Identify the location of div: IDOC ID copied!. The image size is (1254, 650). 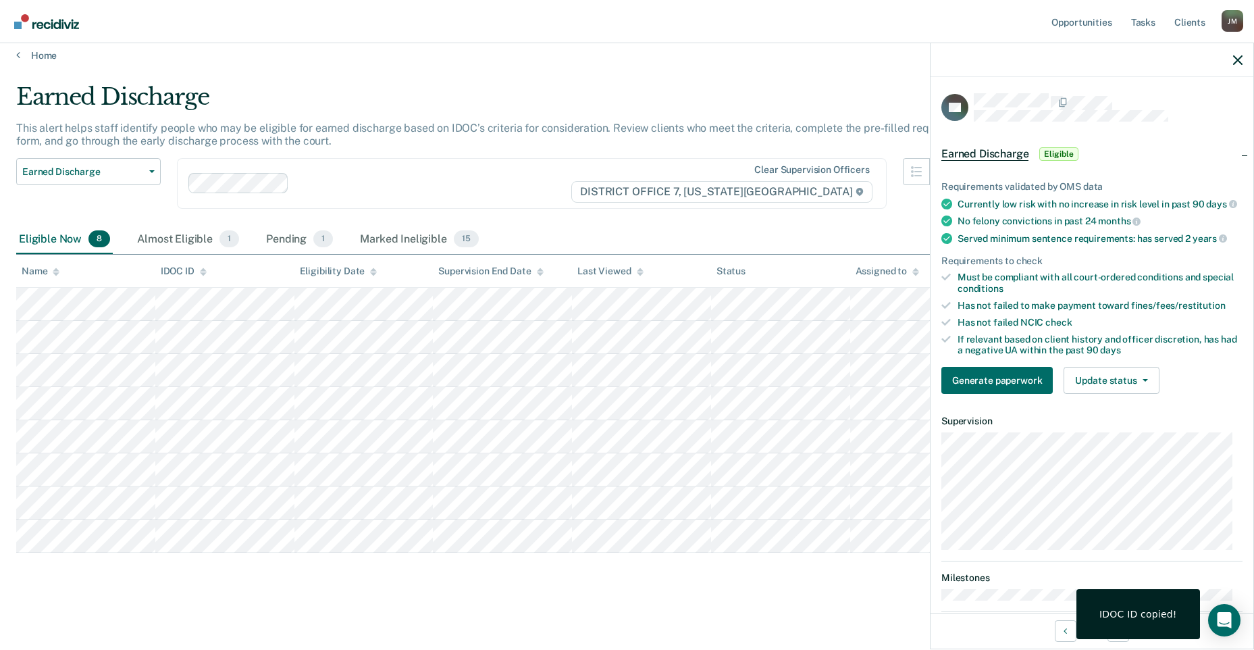
(1138, 614).